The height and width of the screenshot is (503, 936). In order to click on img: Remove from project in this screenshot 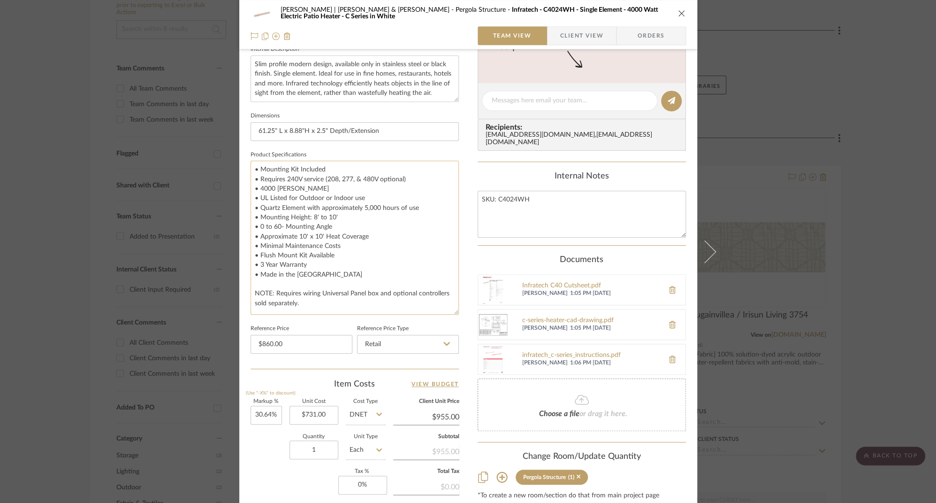, I will do `click(287, 36)`.